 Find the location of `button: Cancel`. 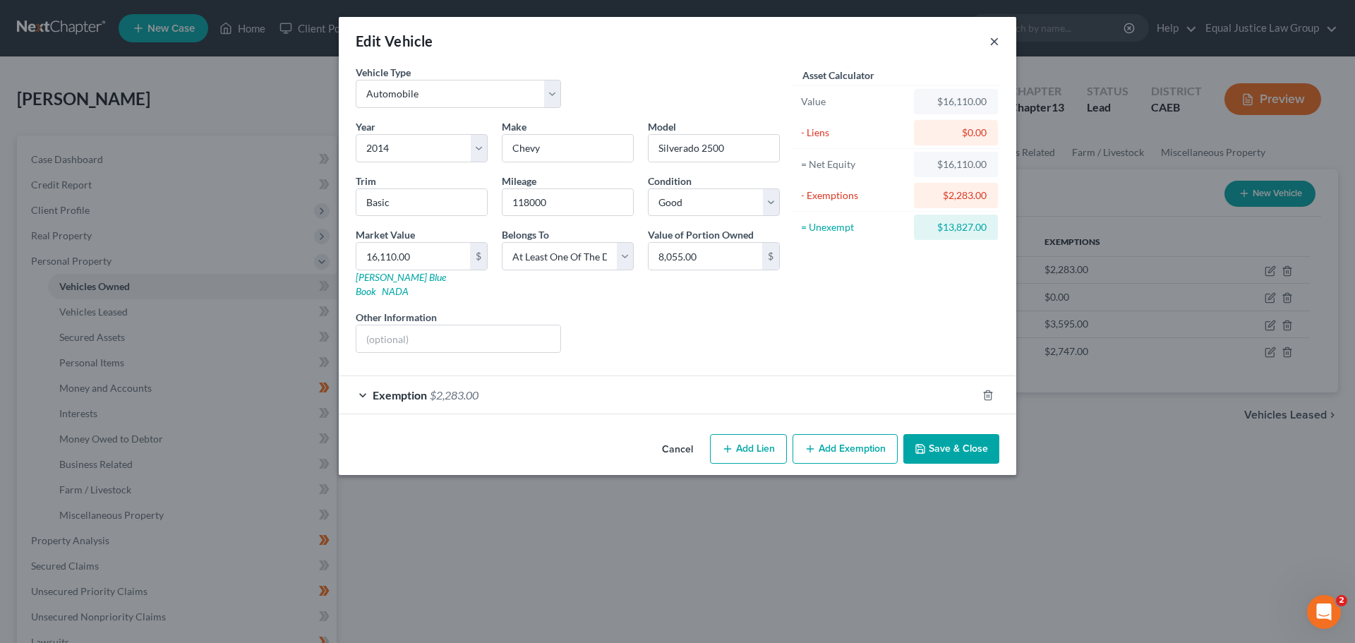

button: Cancel is located at coordinates (677, 449).